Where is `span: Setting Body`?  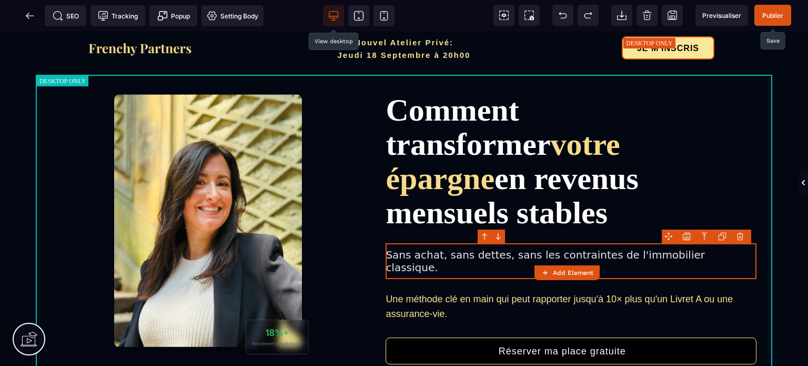
span: Setting Body is located at coordinates (233, 16).